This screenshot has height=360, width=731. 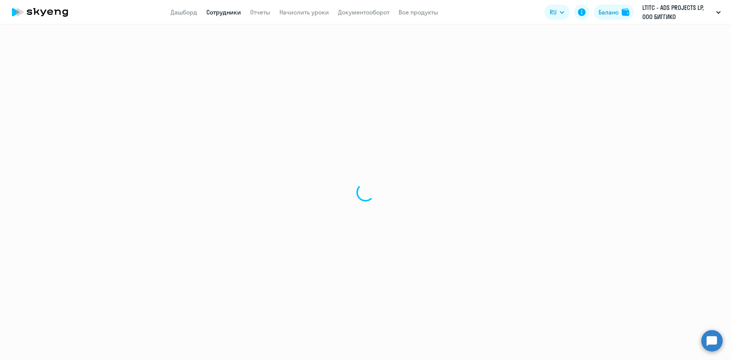 What do you see at coordinates (626, 12) in the screenshot?
I see `img: balance` at bounding box center [626, 12].